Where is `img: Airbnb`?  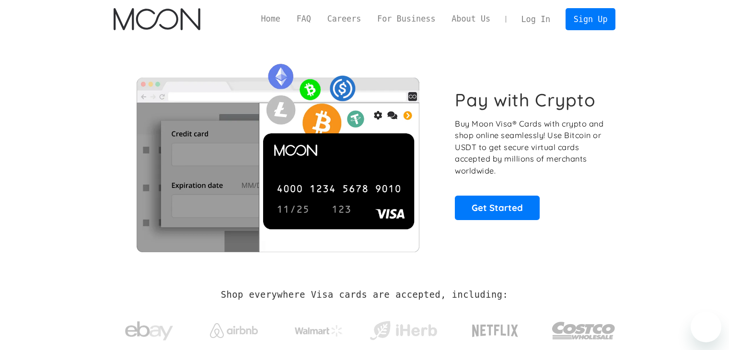
img: Airbnb is located at coordinates (234, 330).